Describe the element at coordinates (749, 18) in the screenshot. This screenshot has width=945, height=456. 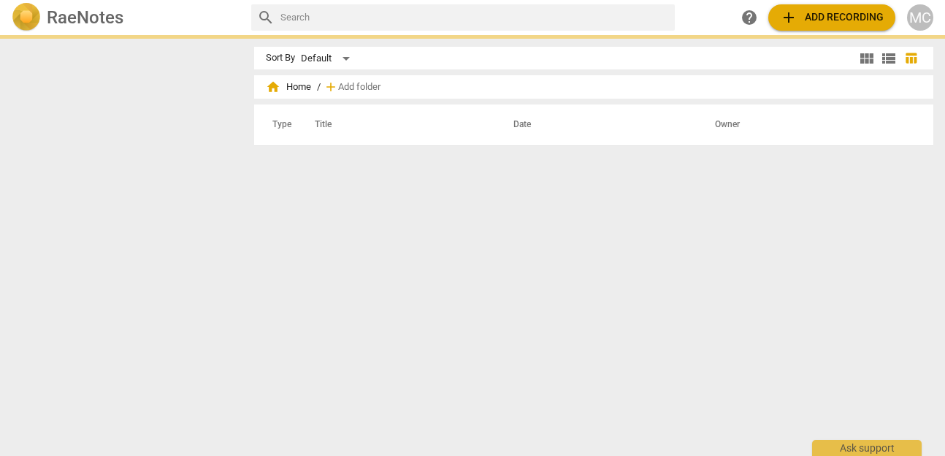
I see `a: Help` at that location.